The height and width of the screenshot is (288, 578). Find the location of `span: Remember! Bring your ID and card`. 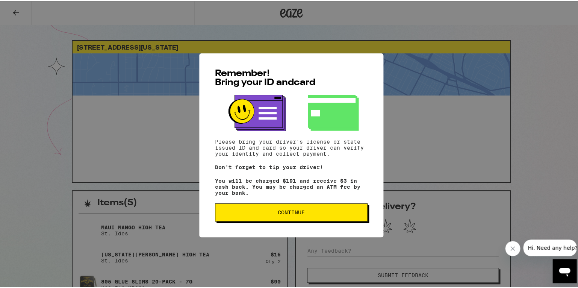

span: Remember! Bring your ID and card is located at coordinates (265, 77).